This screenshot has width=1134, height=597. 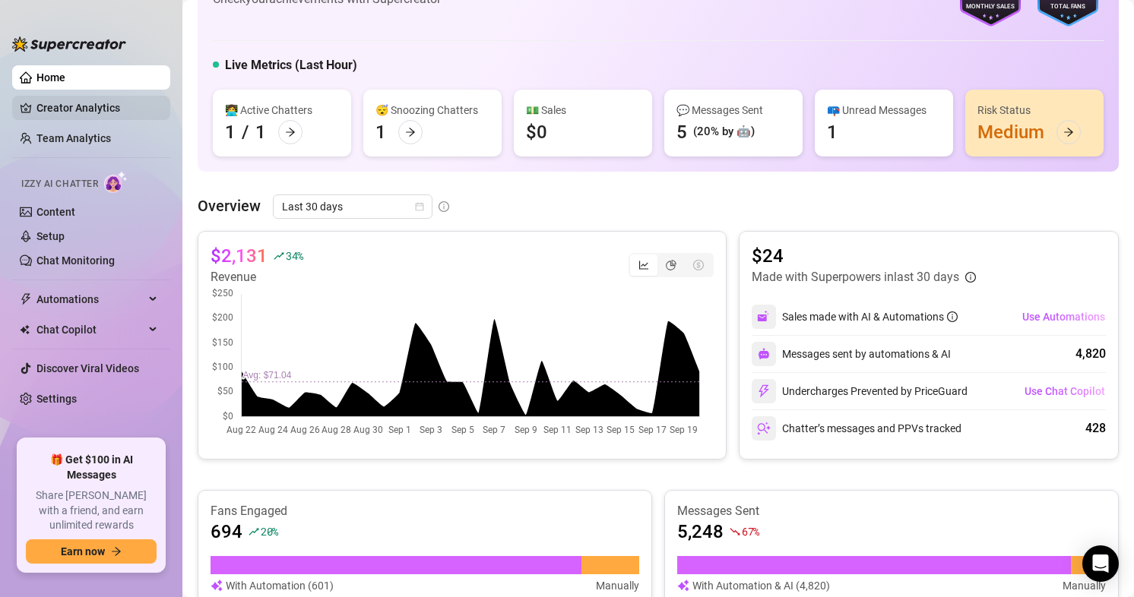 I want to click on div: Chatter’s messages and PPVs tracked, so click(x=857, y=429).